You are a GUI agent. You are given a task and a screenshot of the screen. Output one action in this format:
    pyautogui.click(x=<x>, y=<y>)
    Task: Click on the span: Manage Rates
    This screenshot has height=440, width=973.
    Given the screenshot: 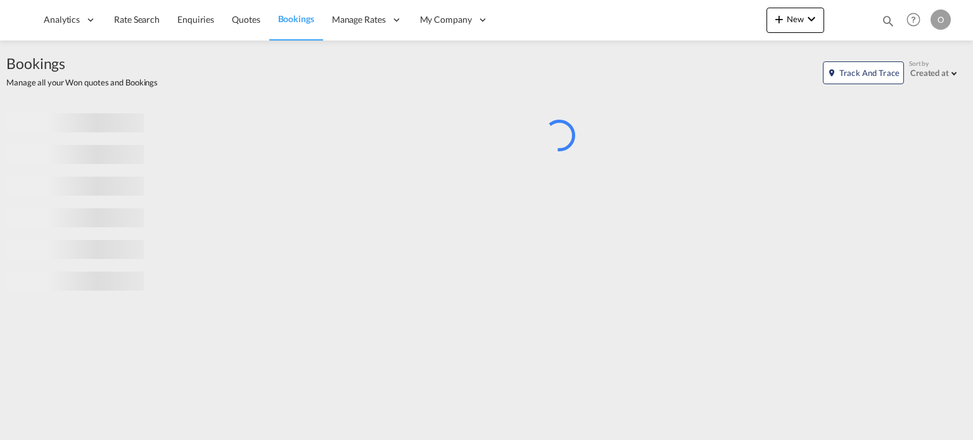 What is the action you would take?
    pyautogui.click(x=358, y=20)
    